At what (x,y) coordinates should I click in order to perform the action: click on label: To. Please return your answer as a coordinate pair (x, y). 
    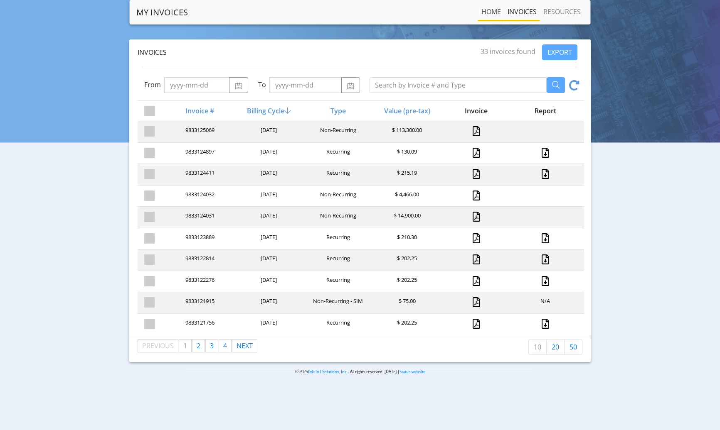
    Looking at the image, I should click on (262, 85).